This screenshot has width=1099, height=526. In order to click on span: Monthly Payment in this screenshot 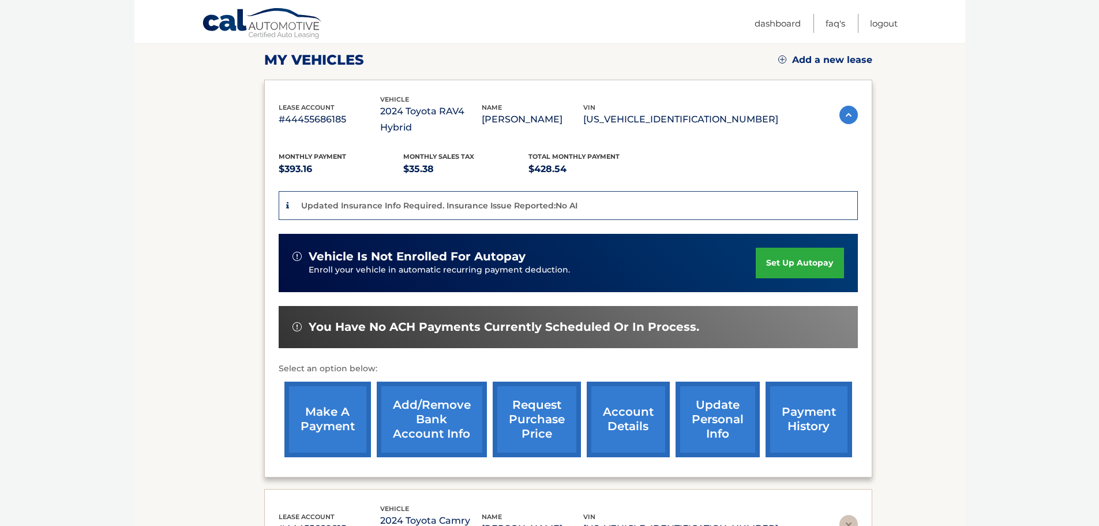, I will do `click(312, 156)`.